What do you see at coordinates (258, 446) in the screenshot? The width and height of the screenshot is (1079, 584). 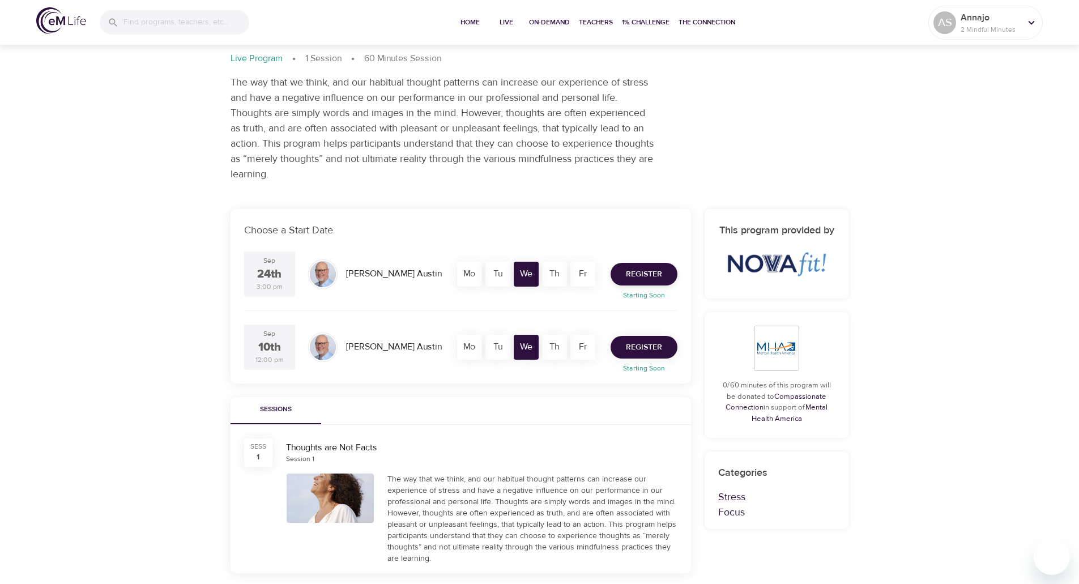 I see `div: SESS` at bounding box center [258, 446].